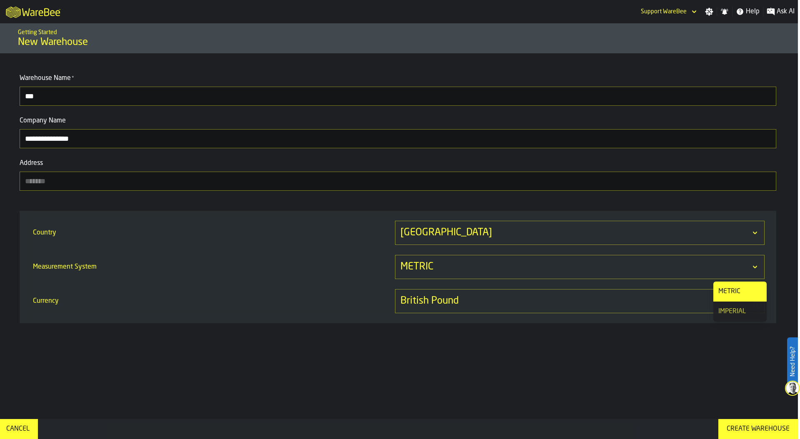 This screenshot has width=800, height=439. I want to click on img: Chat with us, so click(792, 388).